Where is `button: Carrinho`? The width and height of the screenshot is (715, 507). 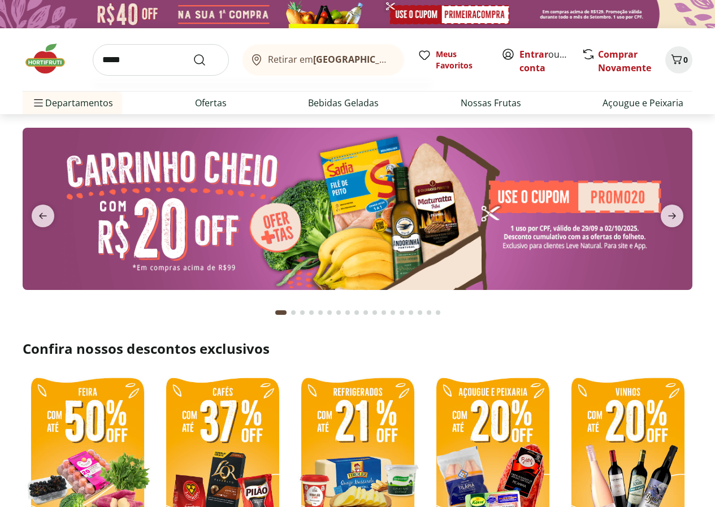 button: Carrinho is located at coordinates (679, 60).